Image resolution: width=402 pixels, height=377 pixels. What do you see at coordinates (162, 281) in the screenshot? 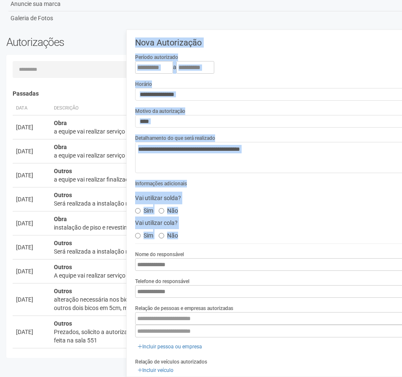
I see `label: Telefone do responsável` at bounding box center [162, 281].